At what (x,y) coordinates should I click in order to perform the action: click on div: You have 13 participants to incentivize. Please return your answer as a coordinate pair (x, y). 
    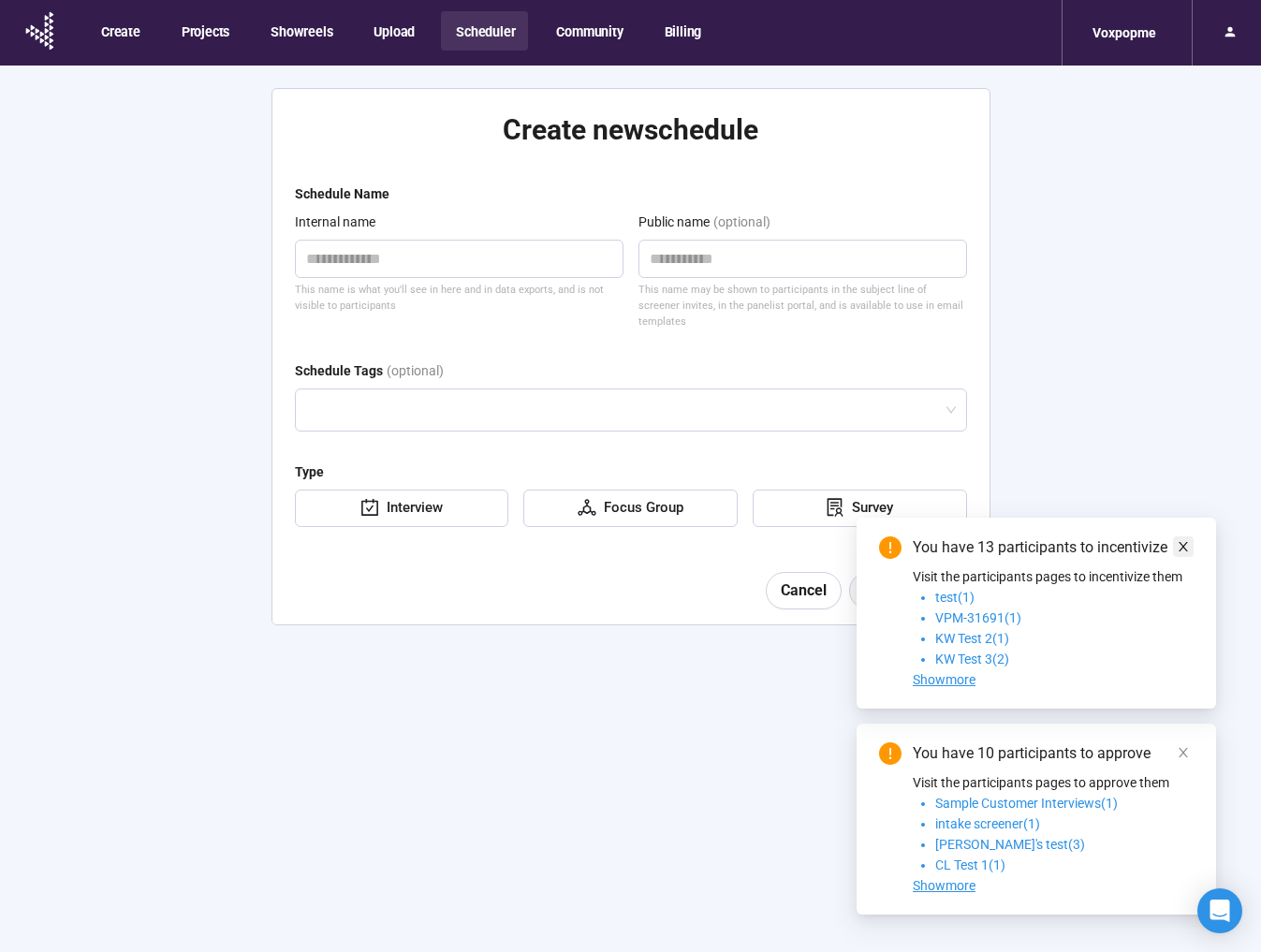
    Looking at the image, I should click on (1053, 548).